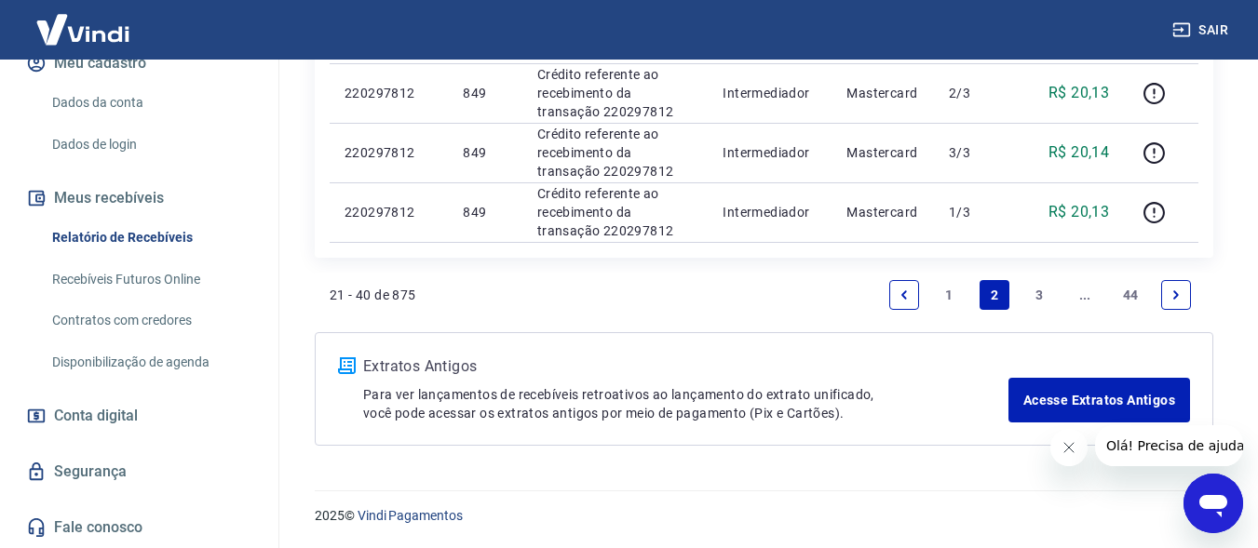 The width and height of the screenshot is (1258, 548). Describe the element at coordinates (150, 279) in the screenshot. I see `a: Recebíveis Futuros Online` at that location.